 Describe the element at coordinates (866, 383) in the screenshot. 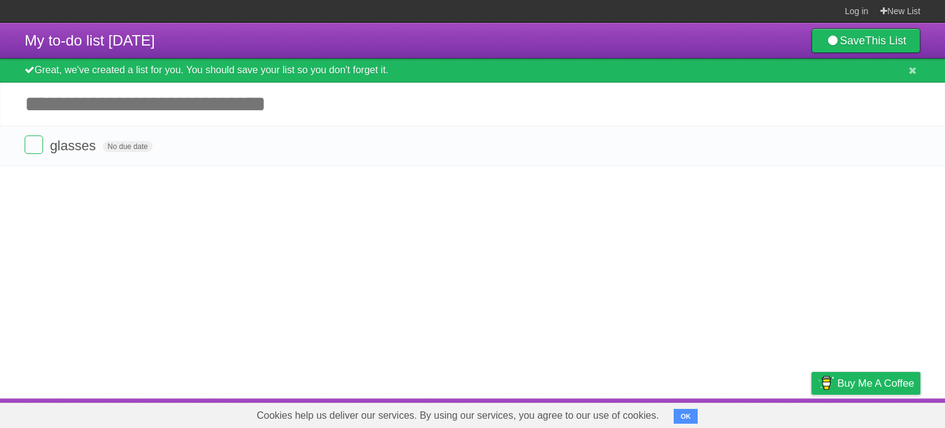

I see `a: Buy me a coffee` at that location.